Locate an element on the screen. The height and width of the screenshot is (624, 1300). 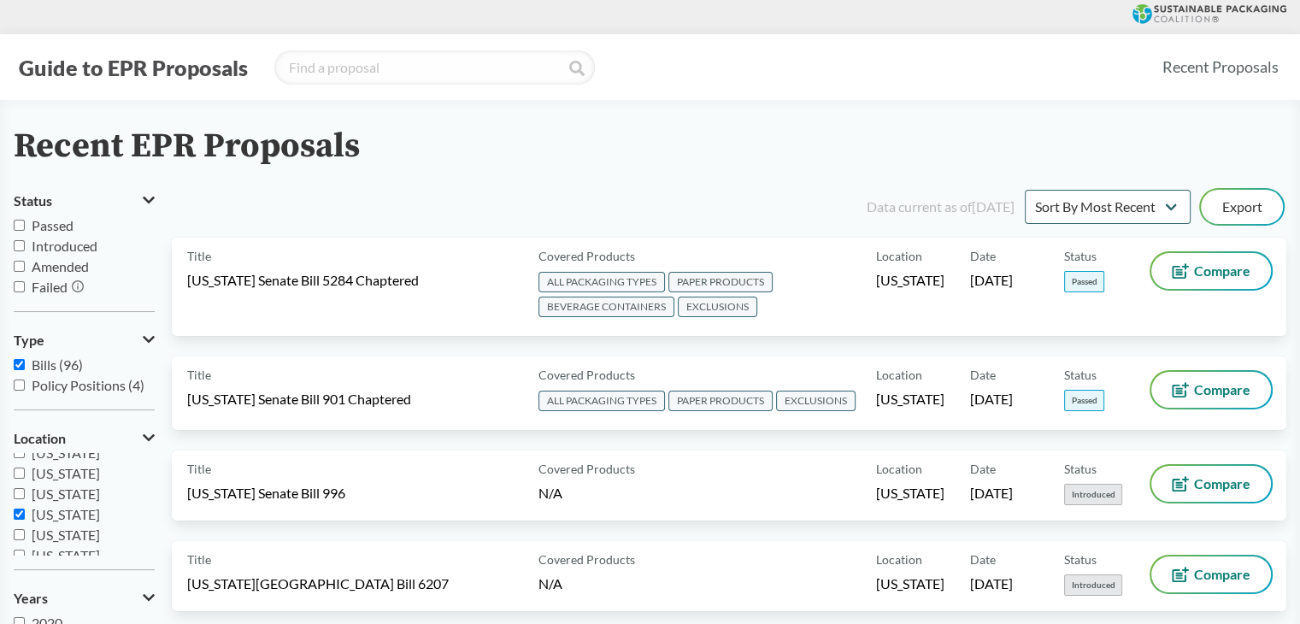
input: Amended is located at coordinates (19, 266).